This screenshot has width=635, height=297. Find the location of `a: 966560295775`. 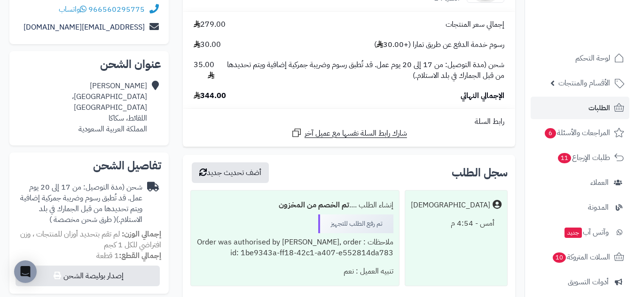

a: 966560295775 is located at coordinates (117, 9).